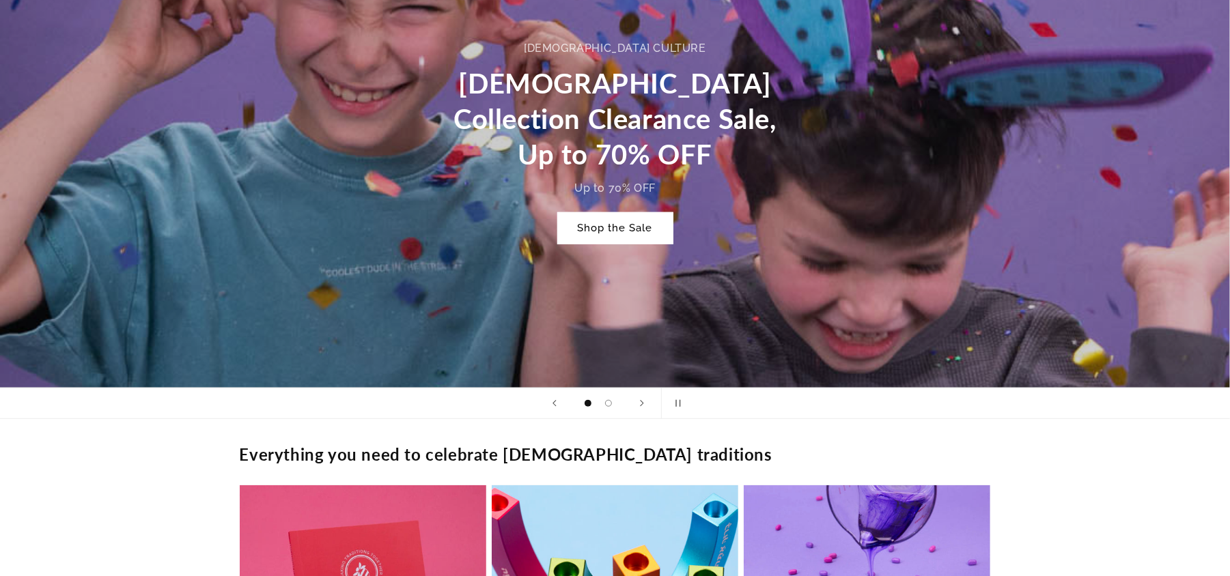 The width and height of the screenshot is (1230, 576). I want to click on button: Next slide, so click(642, 403).